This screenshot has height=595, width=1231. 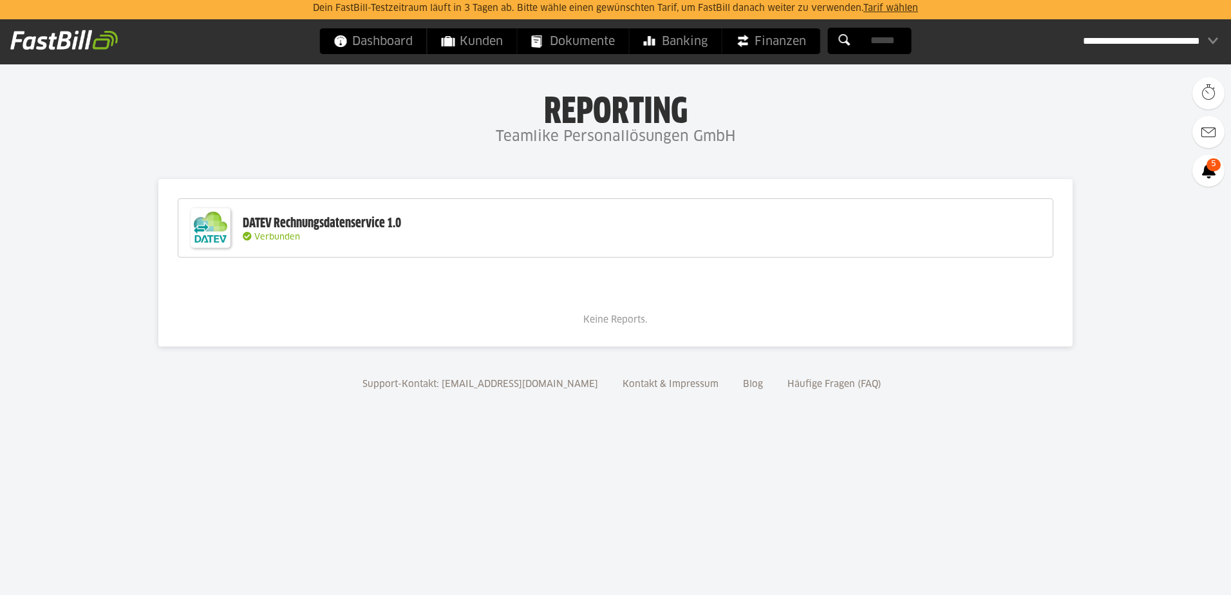 I want to click on a: Kunden, so click(x=472, y=41).